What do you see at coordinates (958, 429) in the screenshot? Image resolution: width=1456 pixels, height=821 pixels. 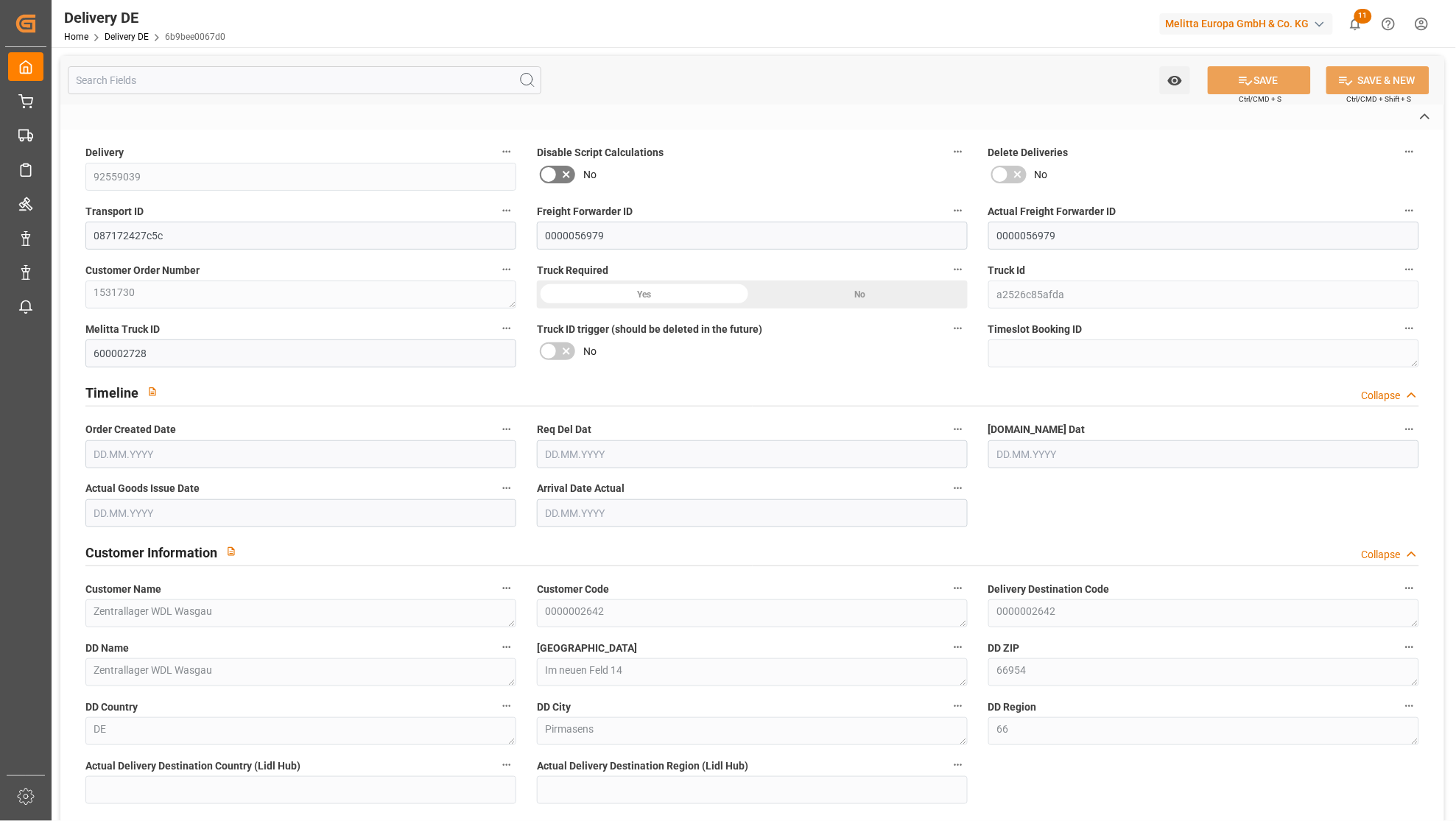 I see `button: Req Del Dat` at bounding box center [958, 429].